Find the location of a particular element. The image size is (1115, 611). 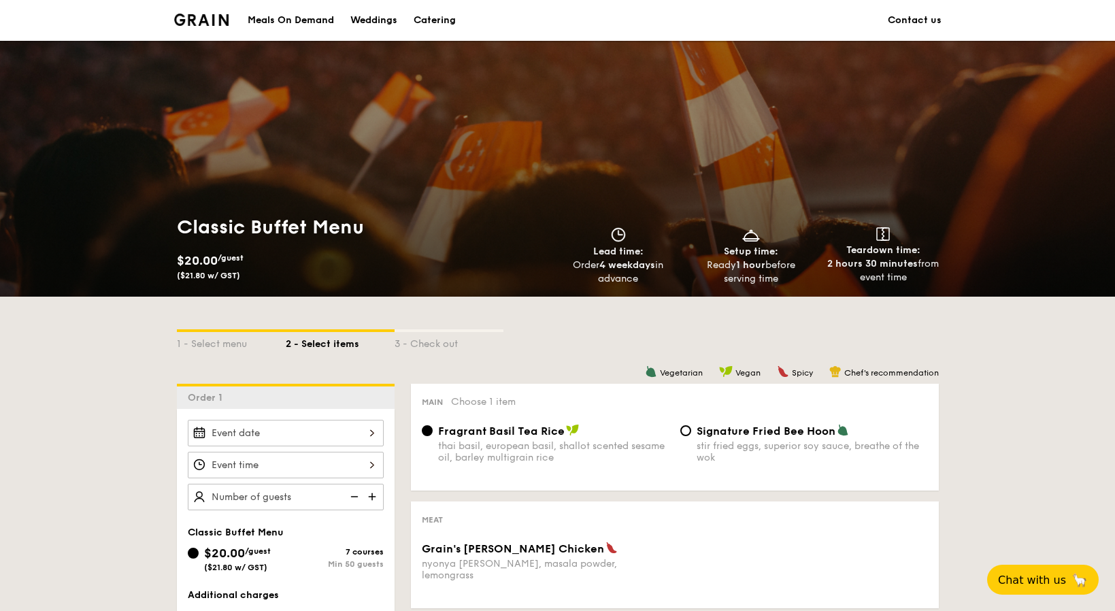

img: icon-clock.2db775ea.svg is located at coordinates (619, 235).